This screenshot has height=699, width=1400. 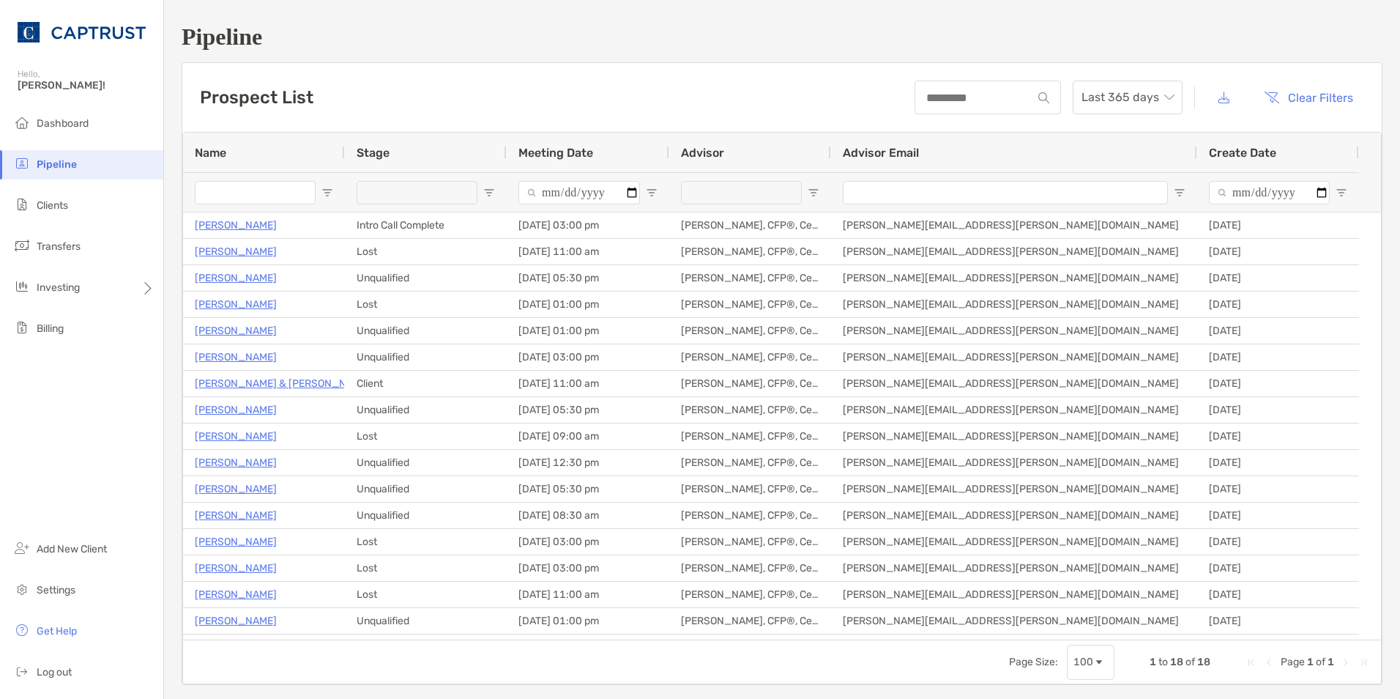 What do you see at coordinates (59, 246) in the screenshot?
I see `span: Transfers` at bounding box center [59, 246].